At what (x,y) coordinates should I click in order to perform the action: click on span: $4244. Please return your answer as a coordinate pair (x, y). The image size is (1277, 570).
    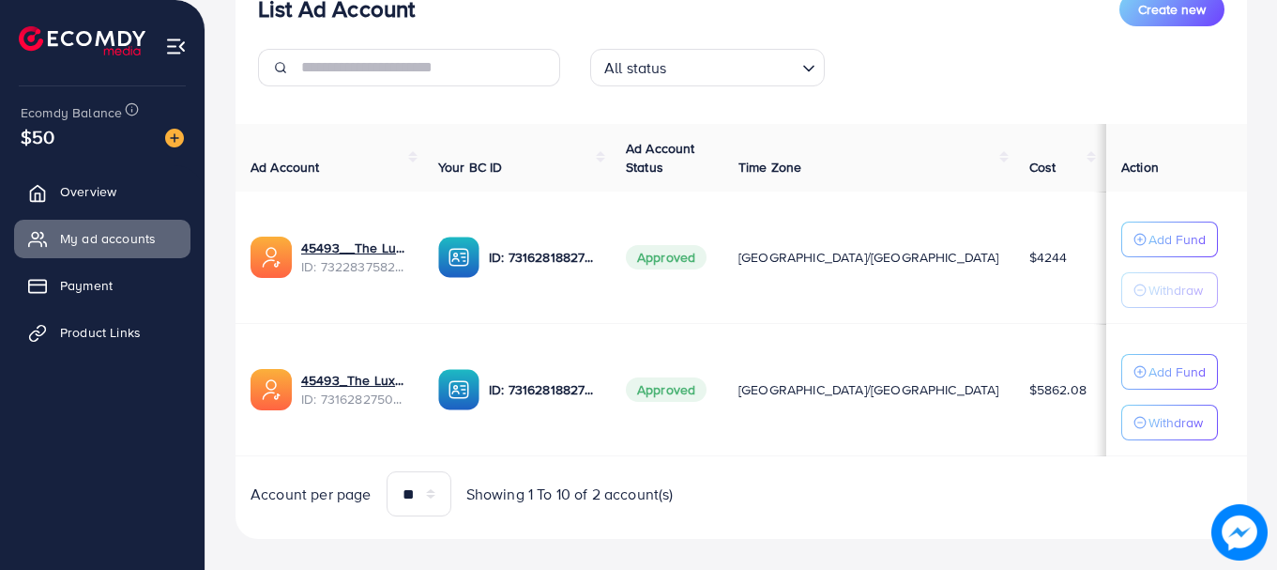
    Looking at the image, I should click on (1048, 257).